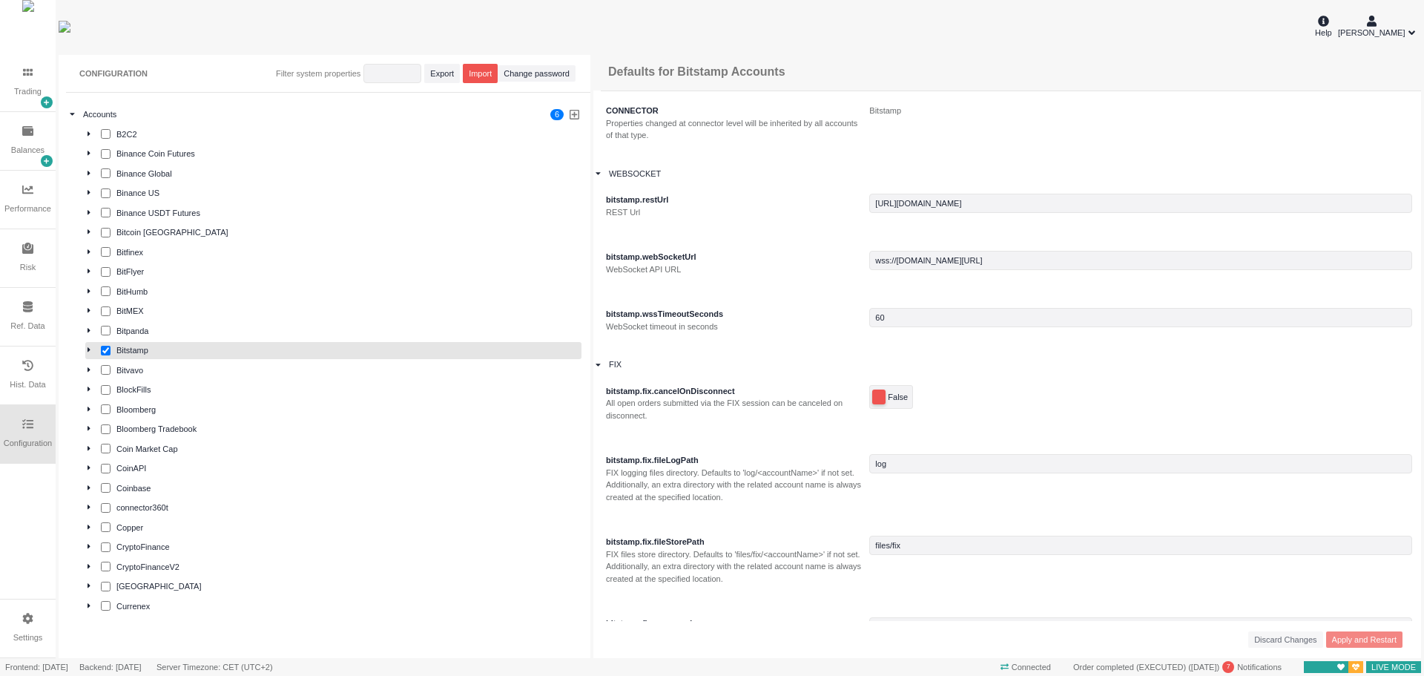 This screenshot has width=1424, height=676. Describe the element at coordinates (1204, 667) in the screenshot. I see `span: 25/08/2025 19:38:40` at that location.